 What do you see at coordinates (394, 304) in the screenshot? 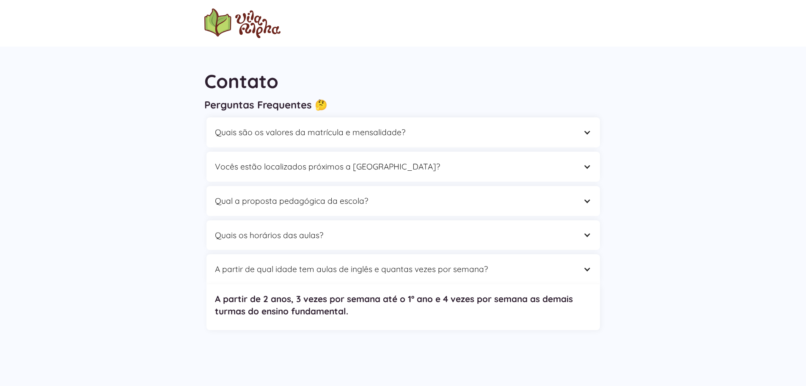
I see `strong: A partir de 2 anos, 3 vezes por semana até o 1º ano e 4 vezes por semana as demais turmas do ensi...` at bounding box center [394, 304].